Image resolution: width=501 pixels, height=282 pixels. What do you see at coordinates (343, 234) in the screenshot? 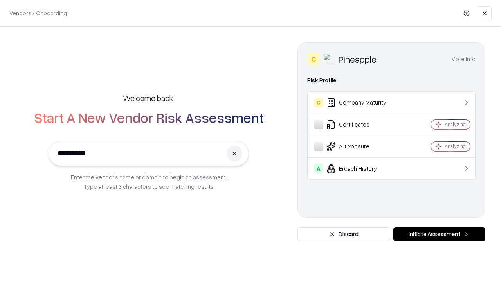
I see `button: Discard` at bounding box center [343, 234].